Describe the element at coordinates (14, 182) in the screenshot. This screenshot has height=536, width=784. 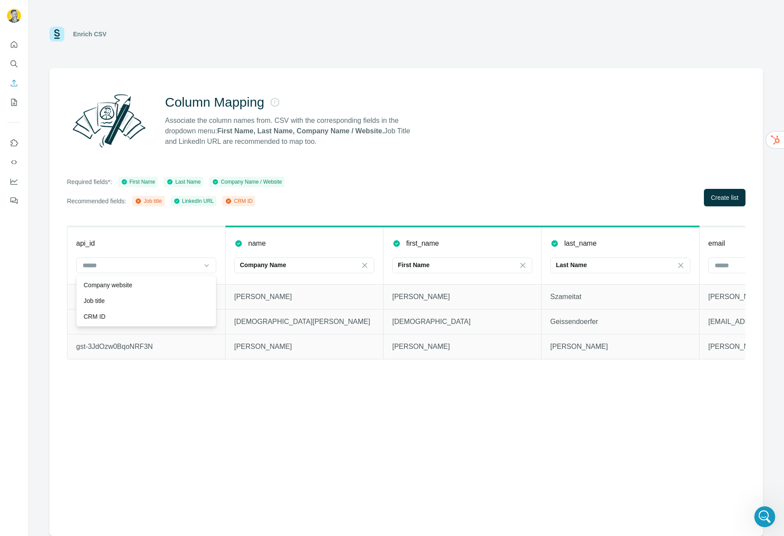
I see `button: Dashboard` at that location.